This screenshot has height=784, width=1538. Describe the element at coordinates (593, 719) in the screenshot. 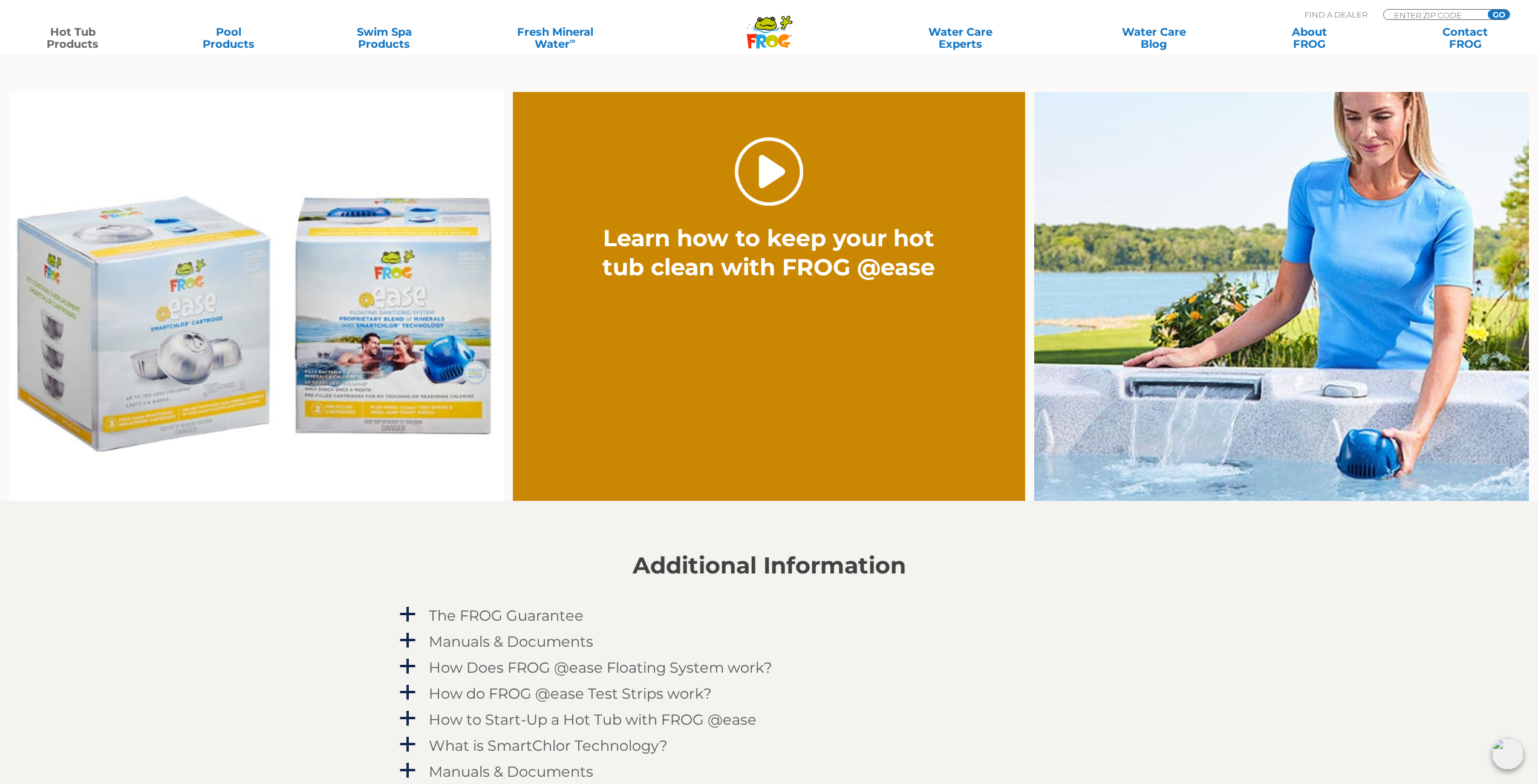

I see `h4: How to Start-Up a Hot Tub with FROG @ease` at that location.